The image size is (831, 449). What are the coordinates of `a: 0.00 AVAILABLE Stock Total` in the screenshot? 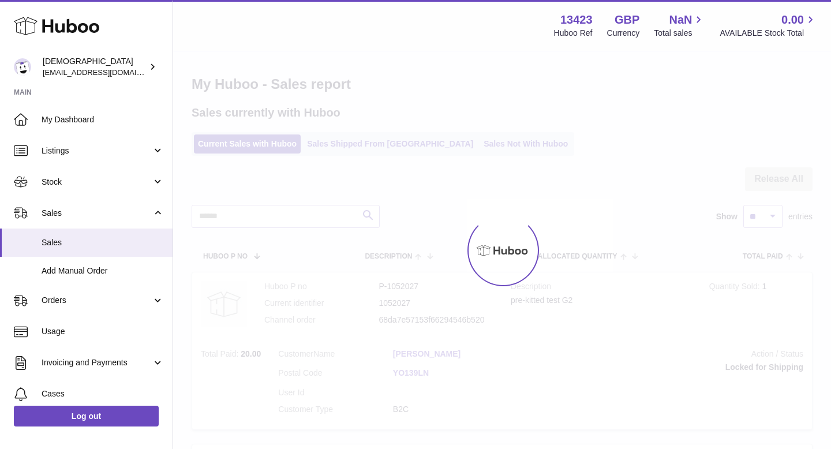 It's located at (768, 25).